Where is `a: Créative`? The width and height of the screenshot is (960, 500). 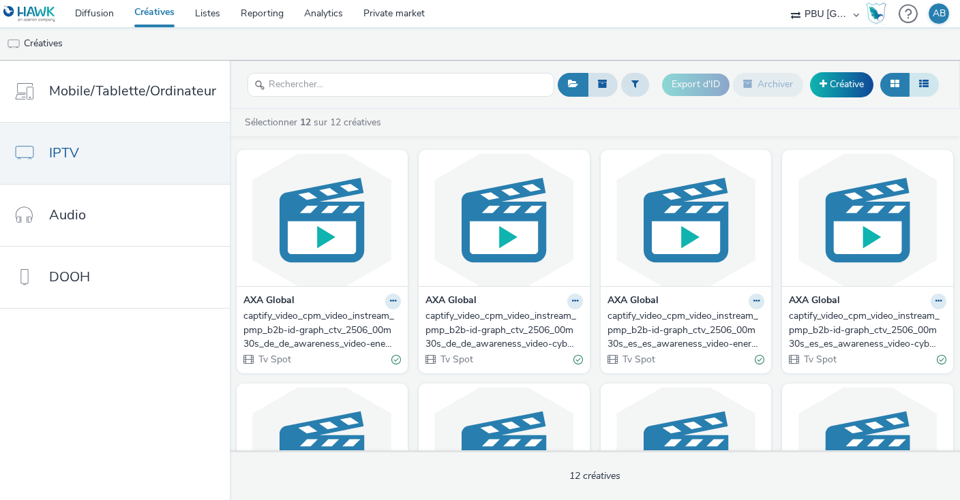 a: Créative is located at coordinates (841, 85).